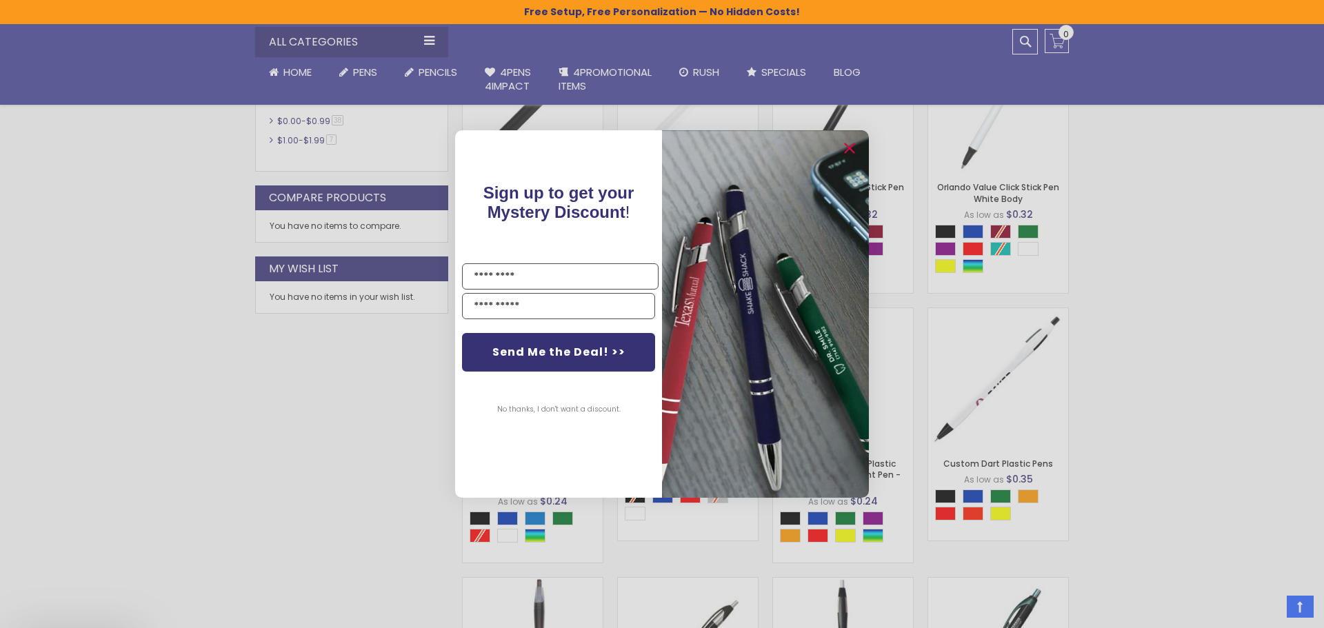 The image size is (1324, 628). I want to click on button: Send Me the Deal! >>, so click(558, 352).